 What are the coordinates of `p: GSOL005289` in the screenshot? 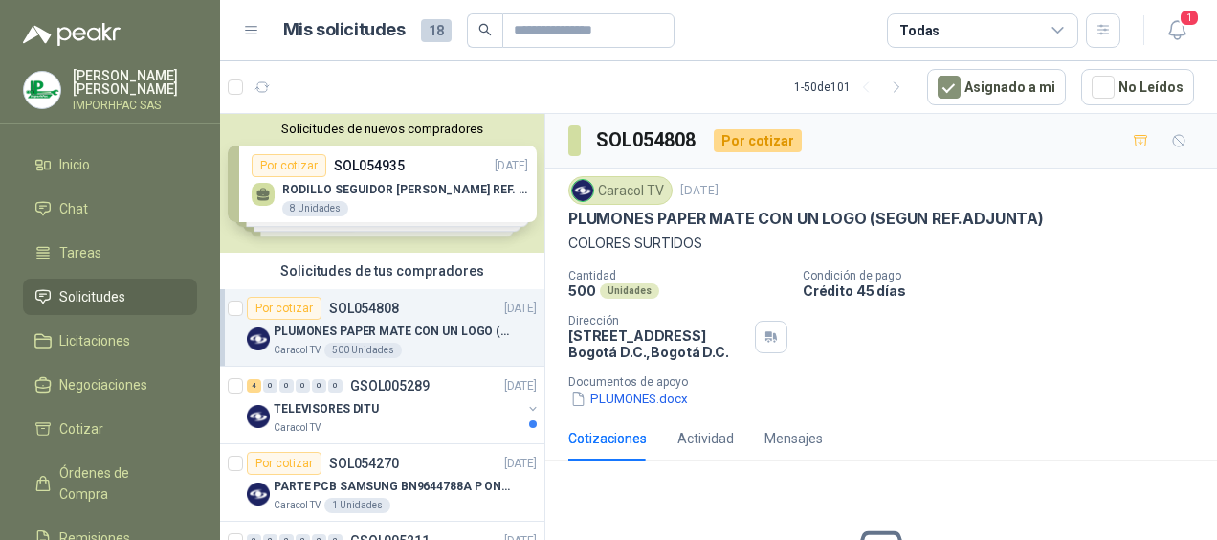 It's located at (389, 386).